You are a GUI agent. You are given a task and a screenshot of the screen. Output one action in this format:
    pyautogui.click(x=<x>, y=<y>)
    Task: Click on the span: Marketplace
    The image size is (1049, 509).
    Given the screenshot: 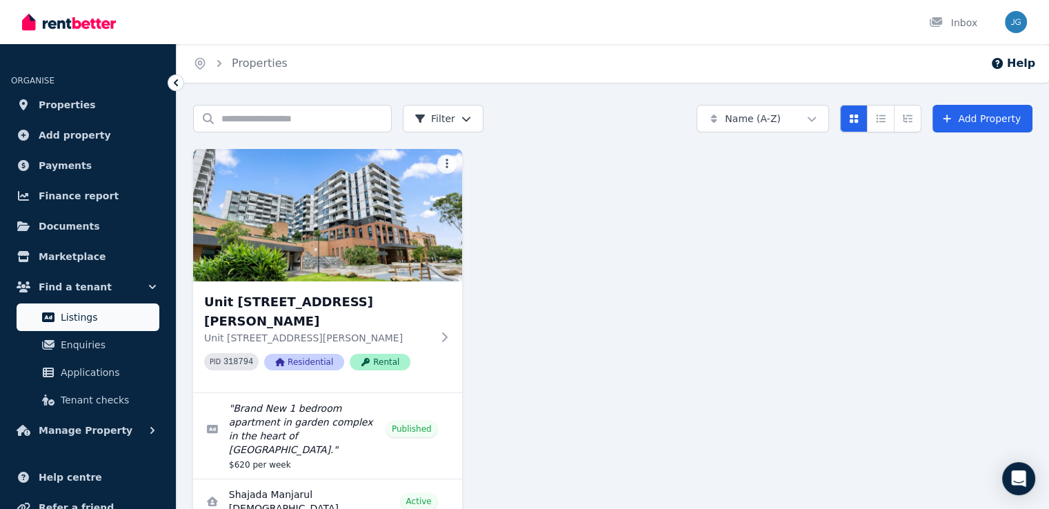 What is the action you would take?
    pyautogui.click(x=72, y=257)
    